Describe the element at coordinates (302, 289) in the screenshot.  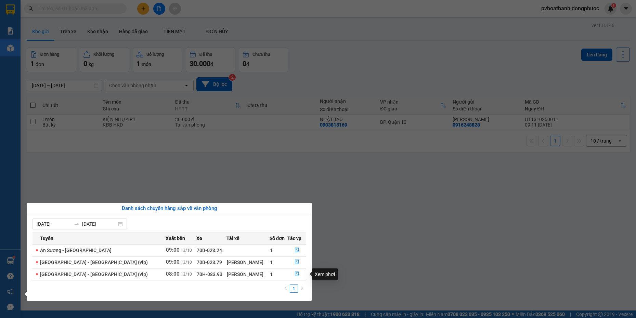
I see `span: right` at that location.